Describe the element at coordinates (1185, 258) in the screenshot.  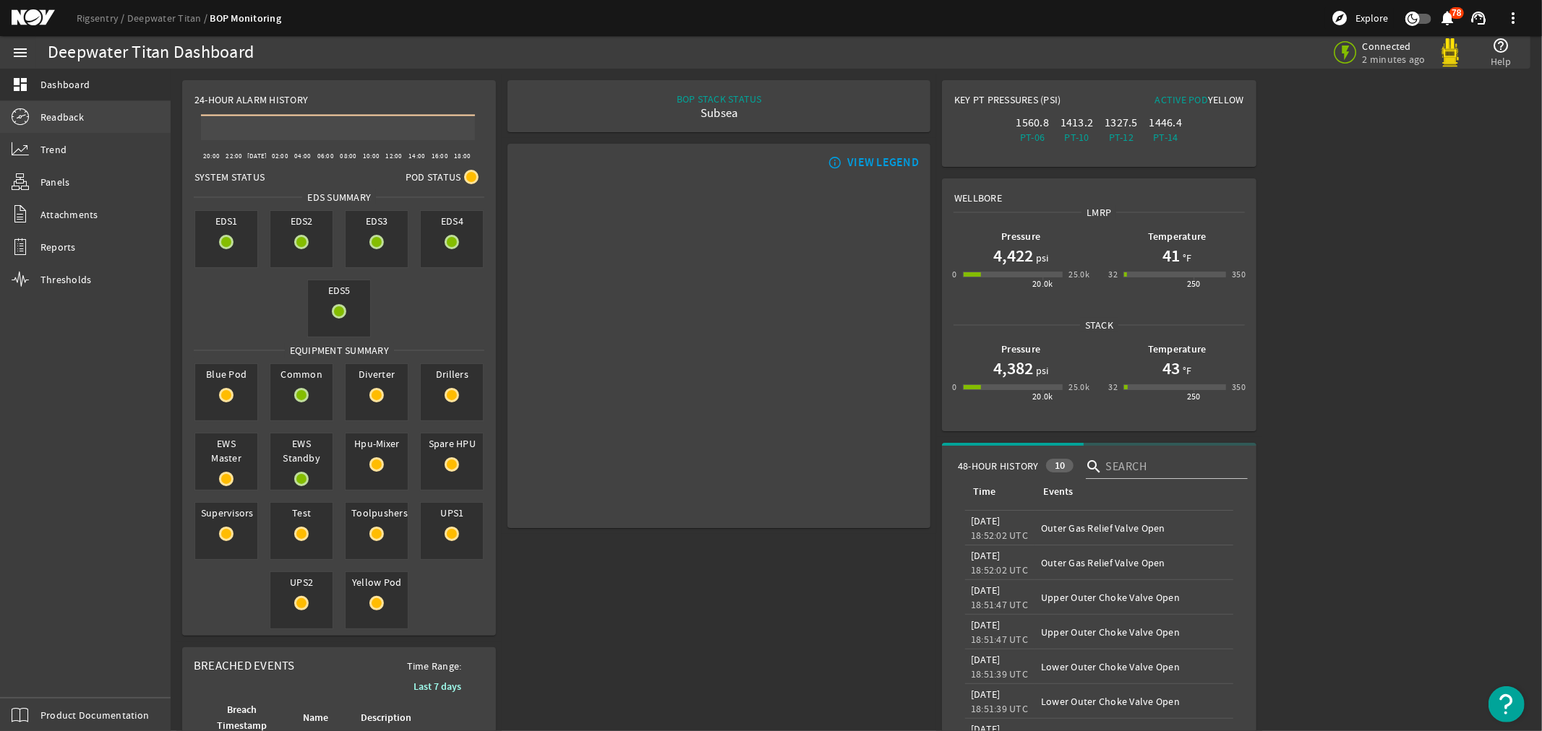
I see `span: °F` at that location.